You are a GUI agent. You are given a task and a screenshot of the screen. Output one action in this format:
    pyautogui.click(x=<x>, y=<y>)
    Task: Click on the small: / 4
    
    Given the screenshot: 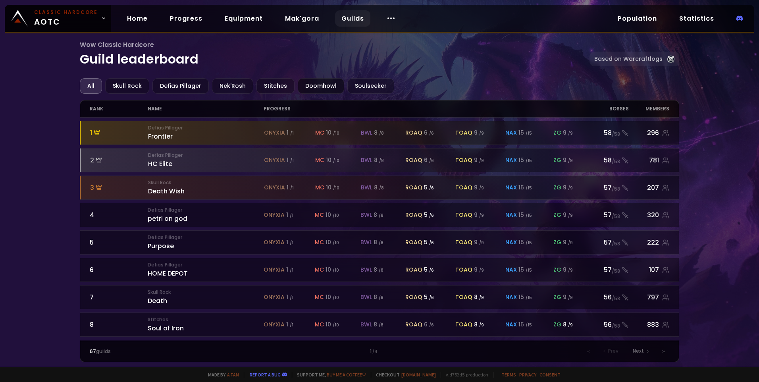 What is the action you would take?
    pyautogui.click(x=375, y=352)
    